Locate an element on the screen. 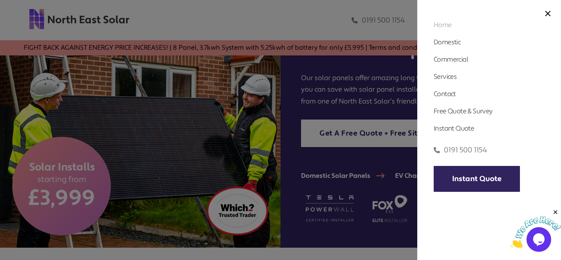 The width and height of the screenshot is (561, 260). a: 0191 500 1154 is located at coordinates (460, 150).